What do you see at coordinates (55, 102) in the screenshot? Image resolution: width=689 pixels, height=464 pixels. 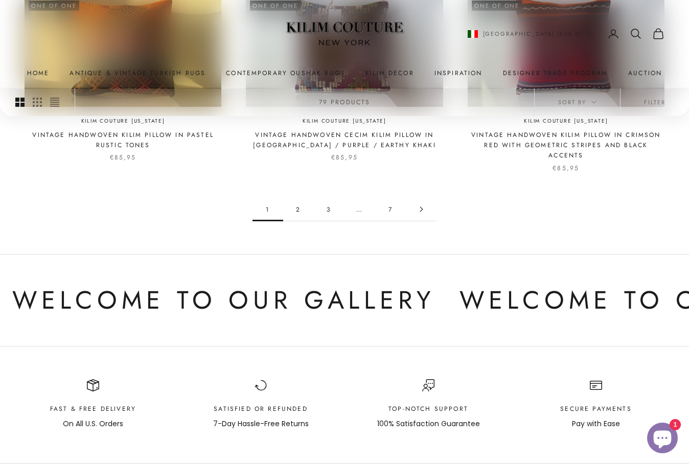 I see `button: Switch to compact product images` at bounding box center [55, 102].